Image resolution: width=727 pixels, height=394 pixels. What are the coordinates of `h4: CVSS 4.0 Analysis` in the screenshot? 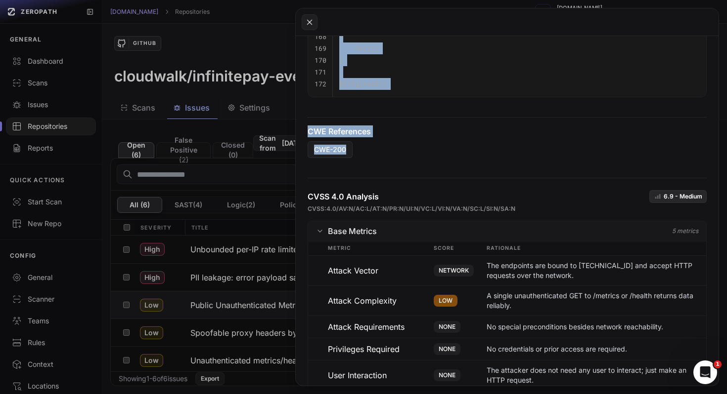 It's located at (343, 197).